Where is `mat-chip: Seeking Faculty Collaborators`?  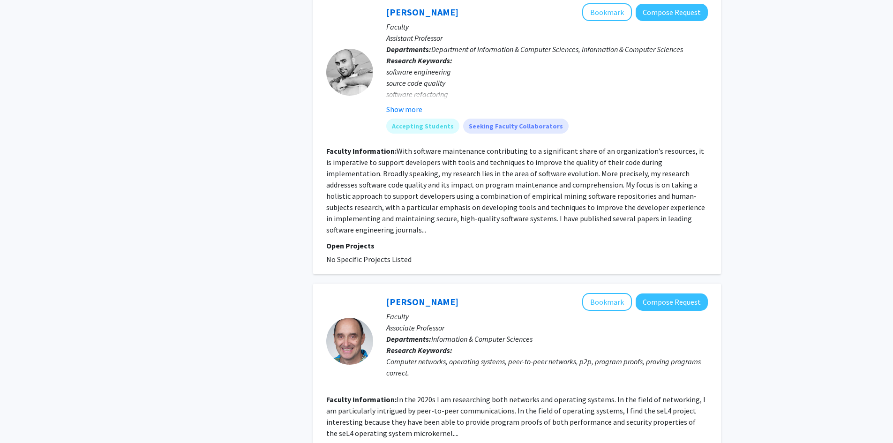
mat-chip: Seeking Faculty Collaborators is located at coordinates (516, 126).